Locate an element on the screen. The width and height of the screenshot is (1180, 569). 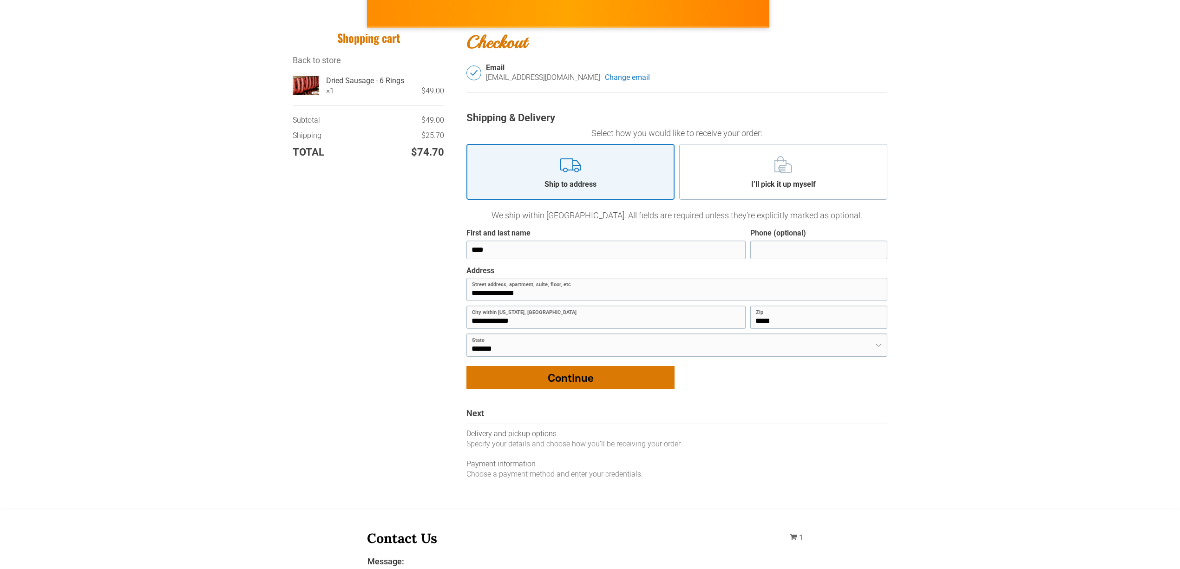
div: × 1 is located at coordinates (330, 91).